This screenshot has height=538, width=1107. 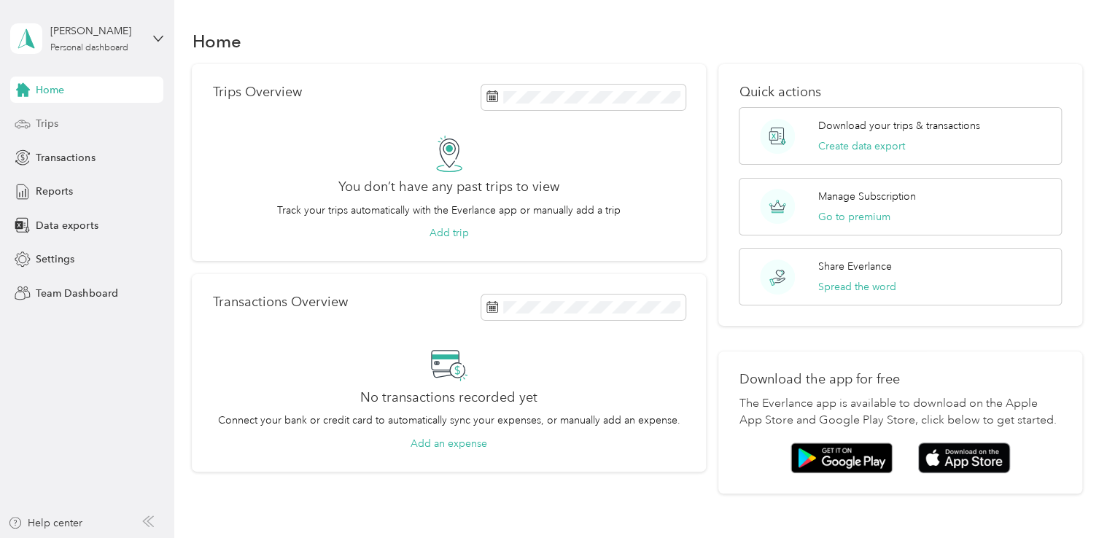 I want to click on div: Personal dashboard, so click(x=89, y=48).